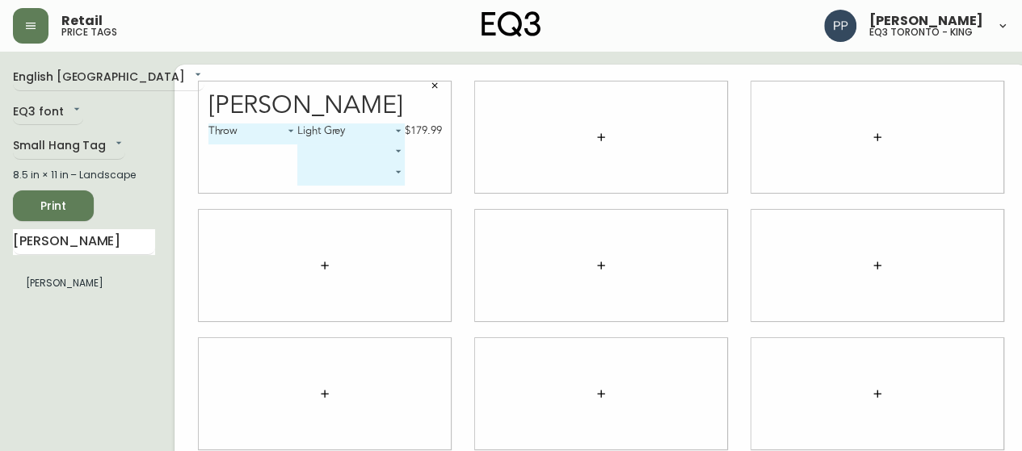 This screenshot has width=1022, height=451. What do you see at coordinates (53, 206) in the screenshot?
I see `span: Print` at bounding box center [53, 206].